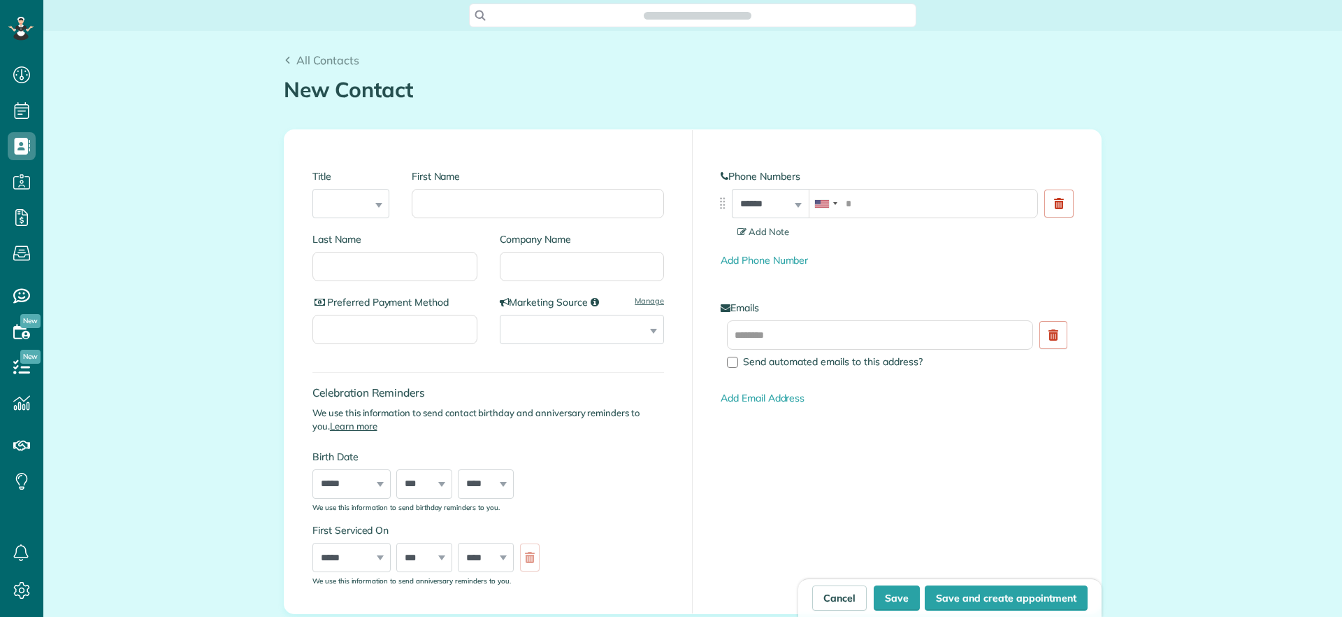  I want to click on label: Preferred Payment Method, so click(395, 302).